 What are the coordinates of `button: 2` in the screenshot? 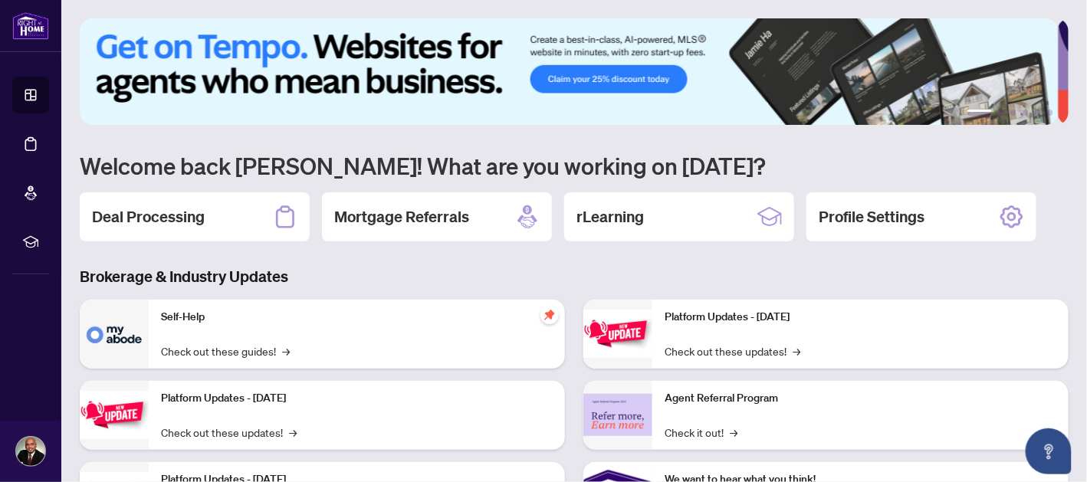 It's located at (1001, 113).